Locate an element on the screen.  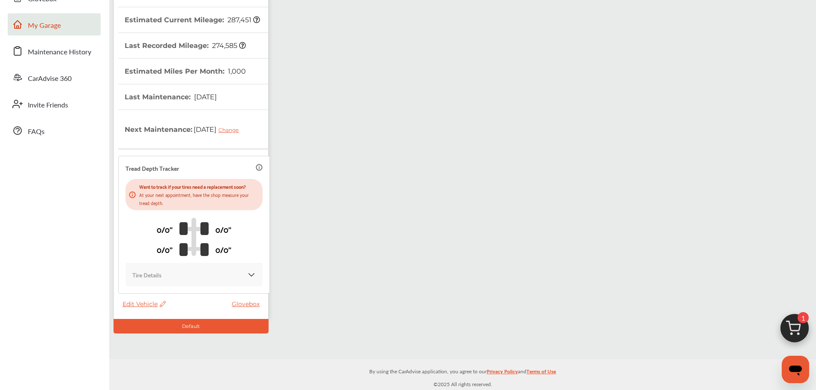
div: Change is located at coordinates (230, 130).